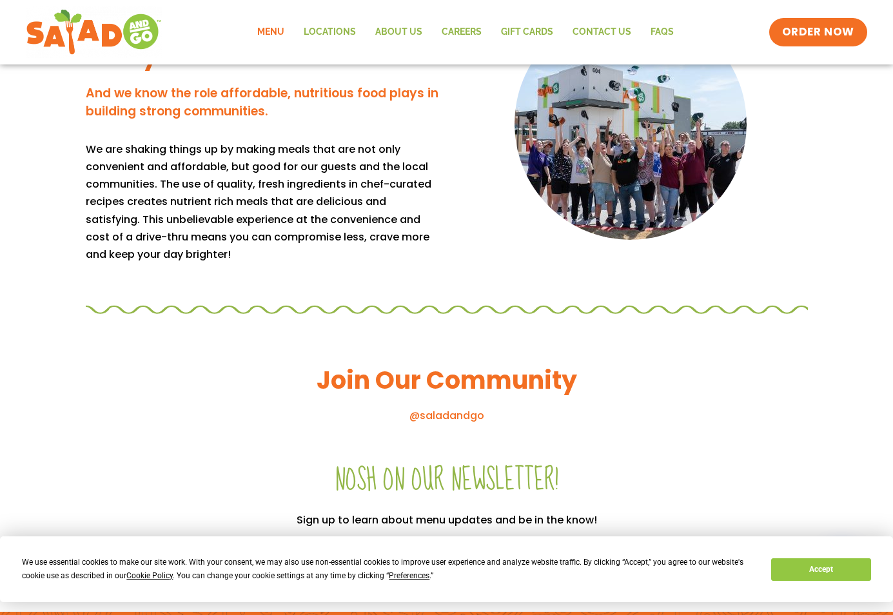  What do you see at coordinates (271, 32) in the screenshot?
I see `a: Menu` at bounding box center [271, 32].